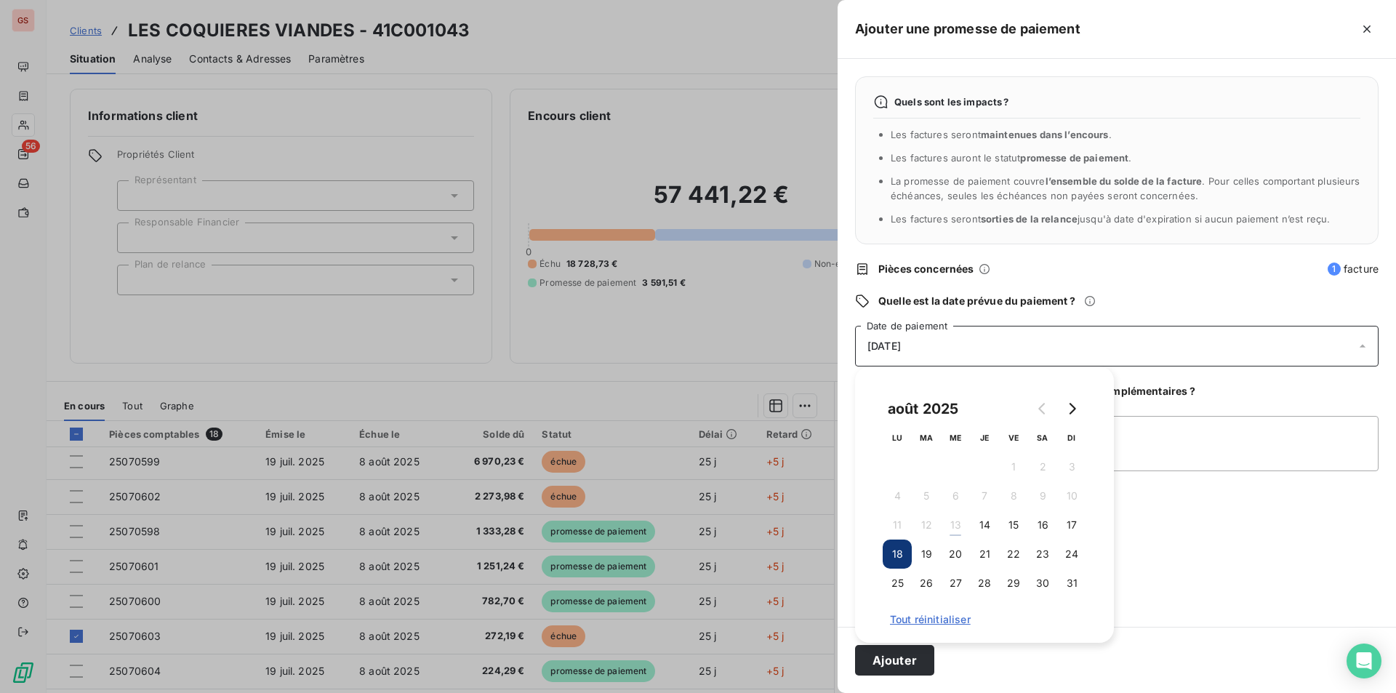 Image resolution: width=1396 pixels, height=693 pixels. Describe the element at coordinates (985, 496) in the screenshot. I see `button: 7` at that location.